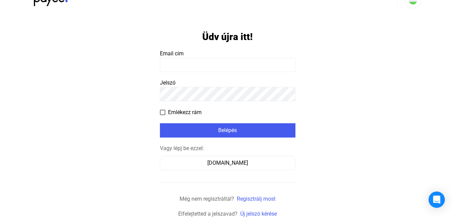  What do you see at coordinates (207, 198) in the screenshot?
I see `span: Még nem regisztráltál?` at bounding box center [207, 198].